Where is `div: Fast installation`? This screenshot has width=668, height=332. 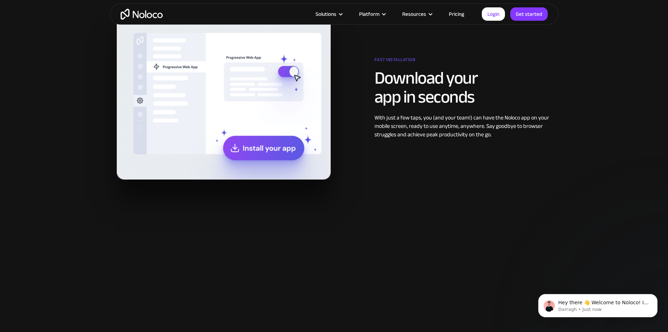 div: Fast installation is located at coordinates (463, 61).